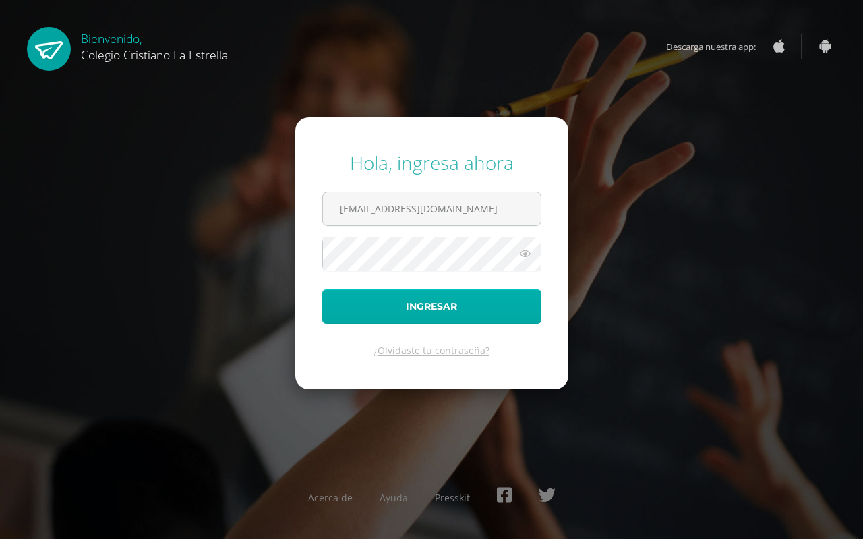  What do you see at coordinates (431, 350) in the screenshot?
I see `a: ¿Olvidaste tu contraseña?` at bounding box center [431, 350].